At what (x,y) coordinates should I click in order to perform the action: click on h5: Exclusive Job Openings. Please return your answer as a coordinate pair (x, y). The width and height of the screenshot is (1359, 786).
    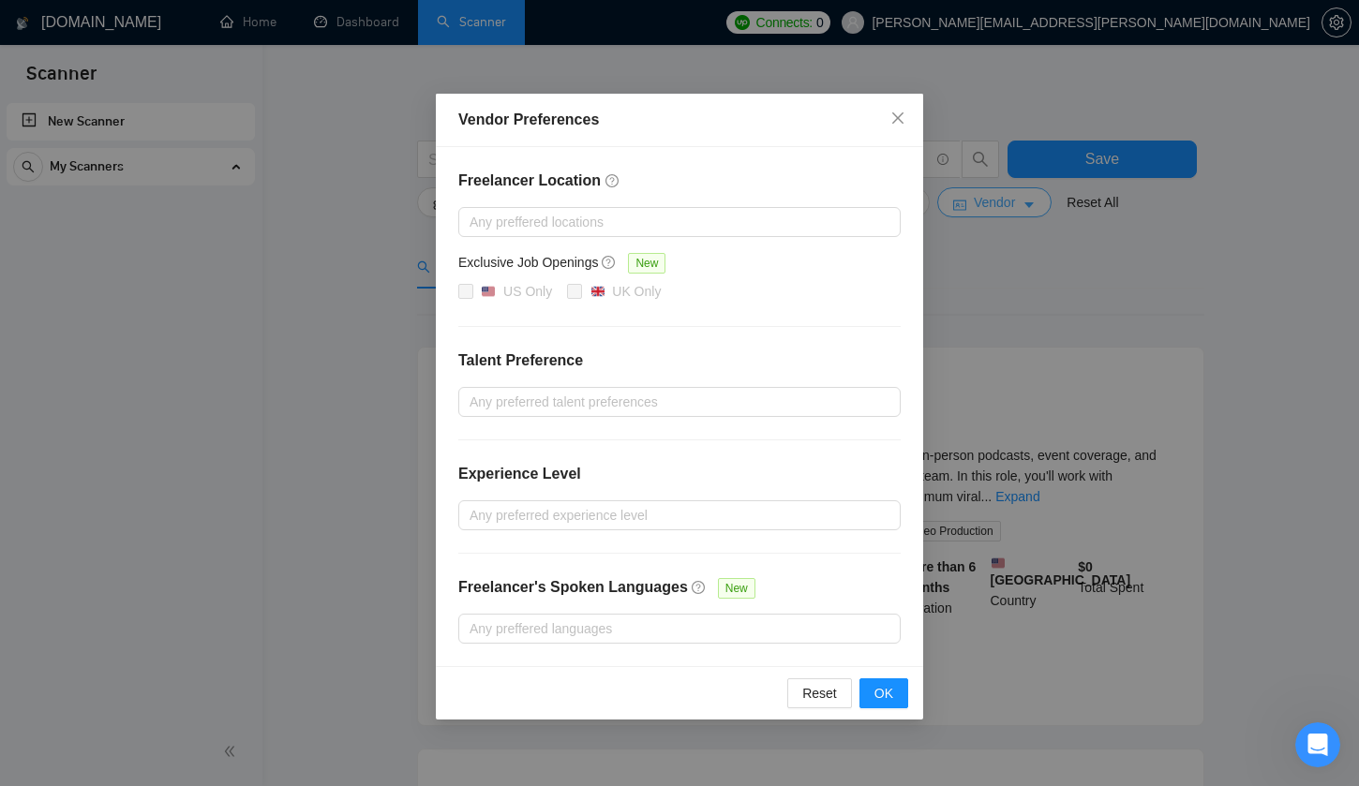
    Looking at the image, I should click on (528, 262).